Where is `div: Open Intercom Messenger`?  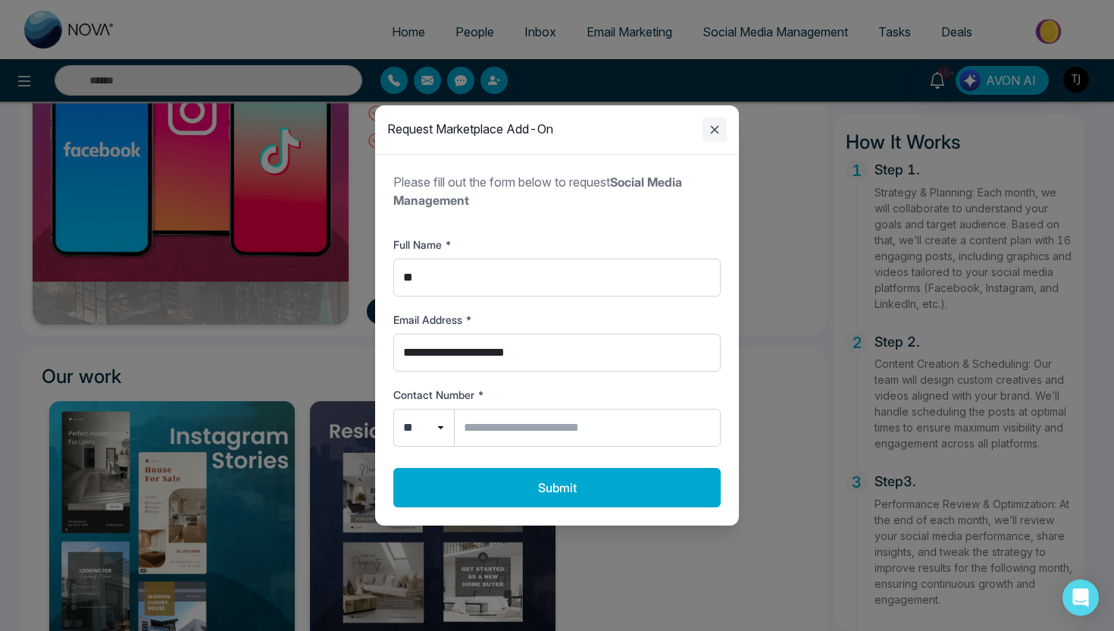
div: Open Intercom Messenger is located at coordinates (1081, 597).